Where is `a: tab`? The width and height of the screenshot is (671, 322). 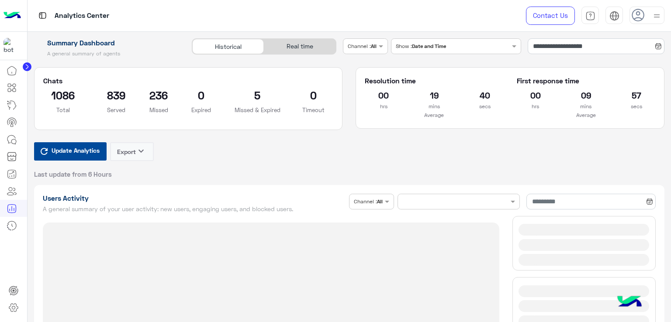 a: tab is located at coordinates (590, 16).